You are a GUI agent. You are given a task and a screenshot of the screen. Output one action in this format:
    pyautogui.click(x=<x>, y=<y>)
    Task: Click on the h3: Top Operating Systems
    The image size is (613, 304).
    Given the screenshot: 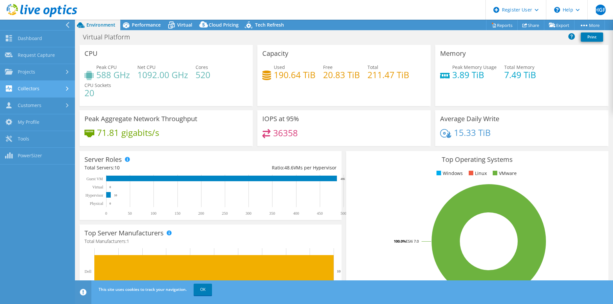 What is the action you would take?
    pyautogui.click(x=477, y=160)
    